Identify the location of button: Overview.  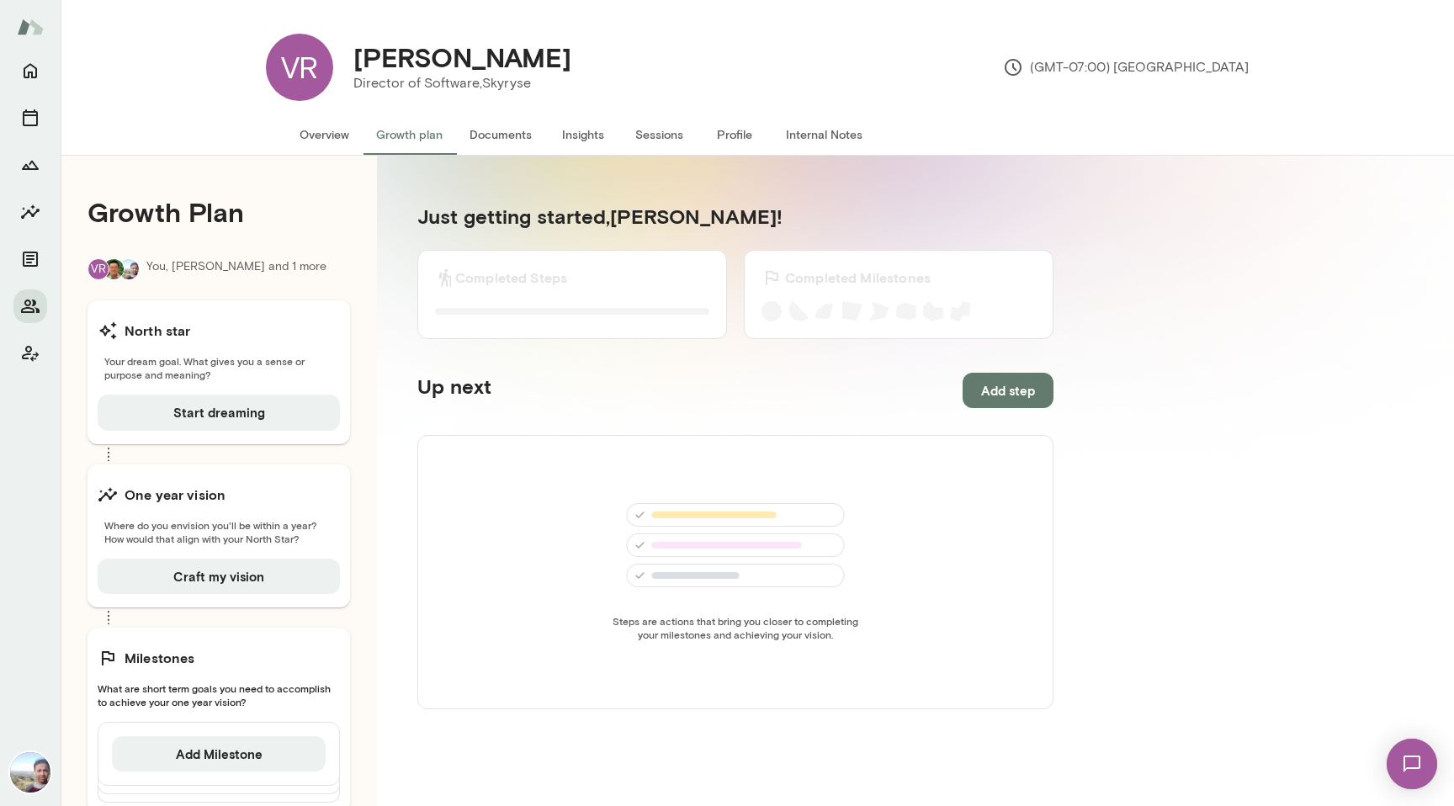
(324, 135).